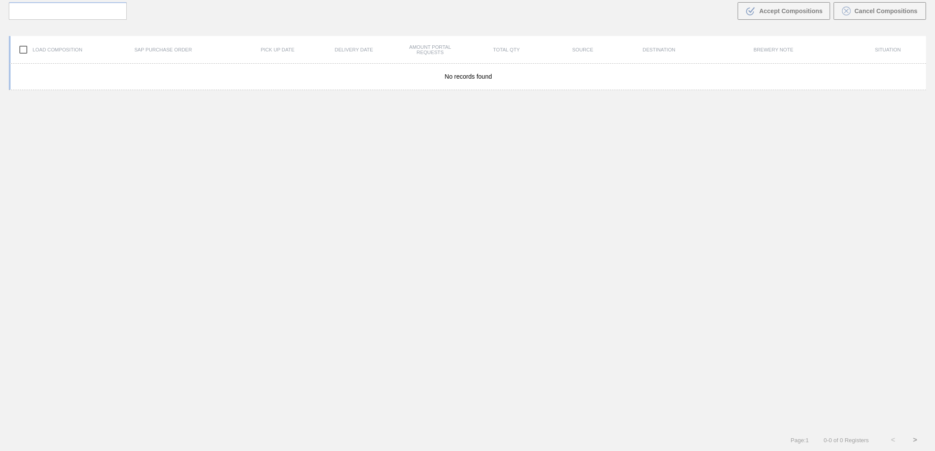 Image resolution: width=935 pixels, height=451 pixels. I want to click on div: Brewery Note, so click(773, 50).